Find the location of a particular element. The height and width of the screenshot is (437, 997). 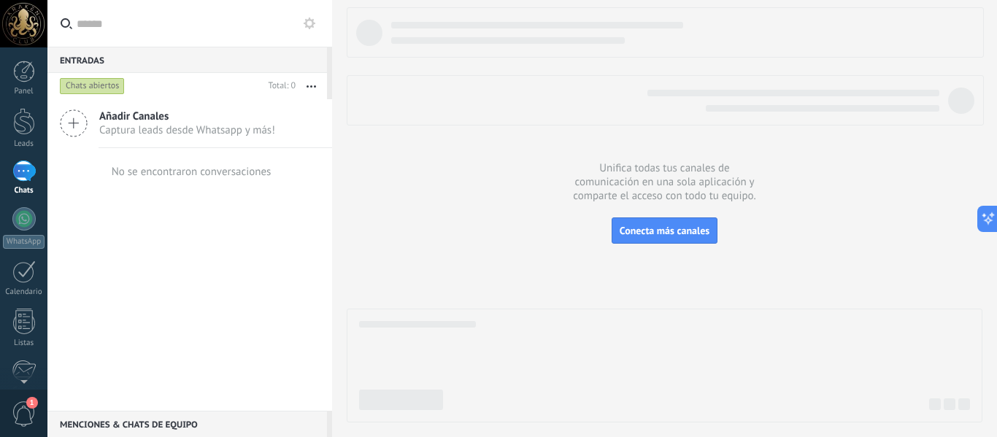

span: 1 is located at coordinates (32, 403).